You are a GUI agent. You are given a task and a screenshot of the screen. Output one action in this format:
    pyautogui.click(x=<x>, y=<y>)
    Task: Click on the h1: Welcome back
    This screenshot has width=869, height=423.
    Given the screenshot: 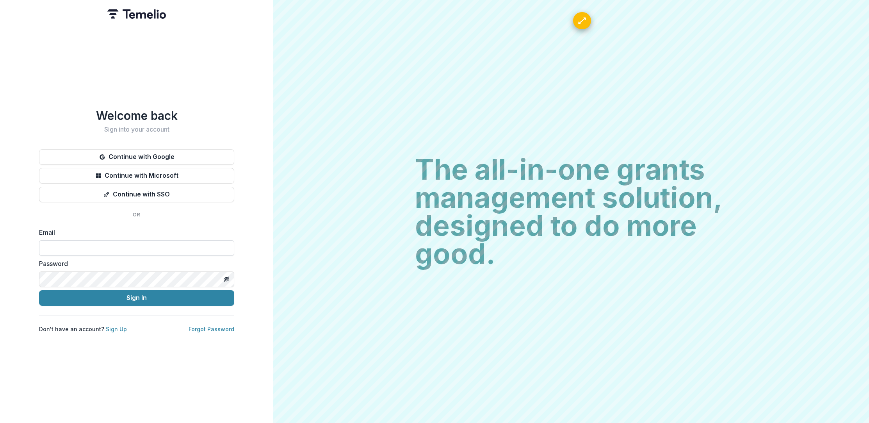 What is the action you would take?
    pyautogui.click(x=137, y=116)
    